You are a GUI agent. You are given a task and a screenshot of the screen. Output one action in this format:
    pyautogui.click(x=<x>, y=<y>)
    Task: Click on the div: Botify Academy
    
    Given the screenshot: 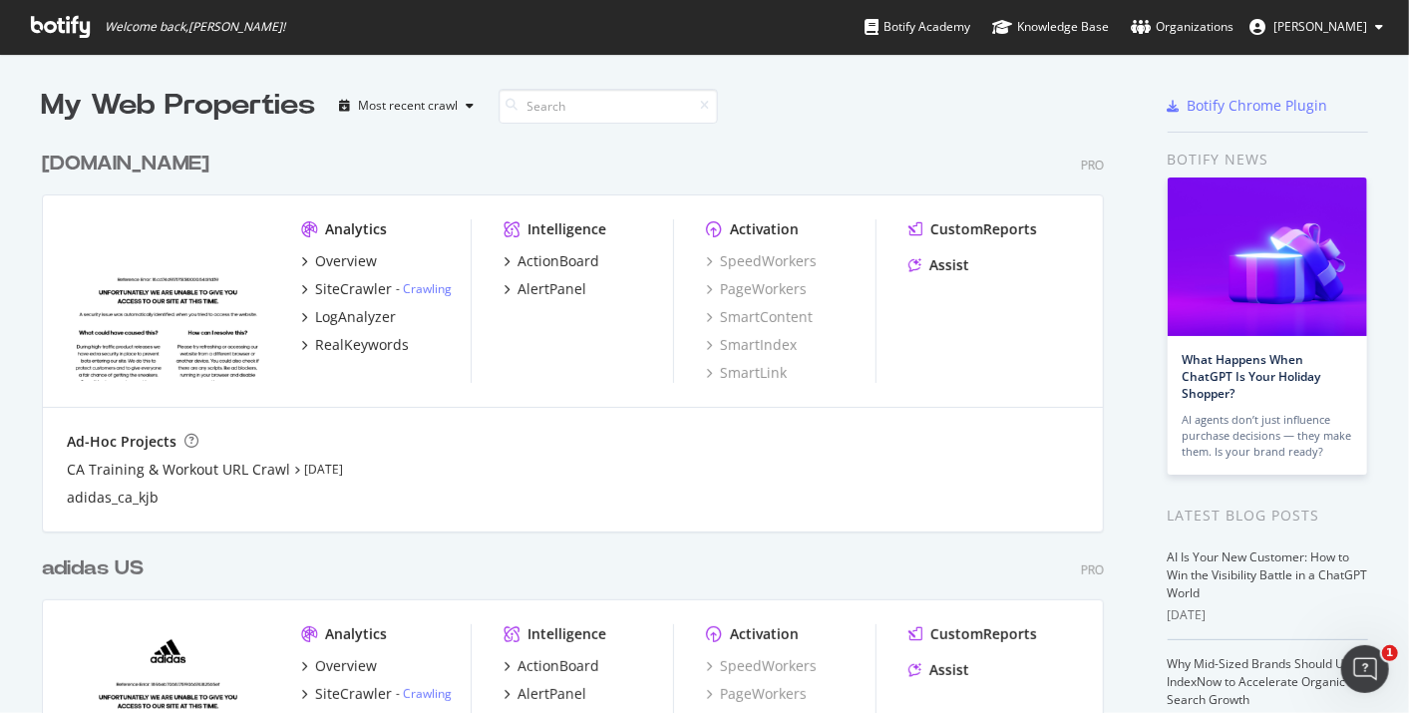 What is the action you would take?
    pyautogui.click(x=918, y=27)
    